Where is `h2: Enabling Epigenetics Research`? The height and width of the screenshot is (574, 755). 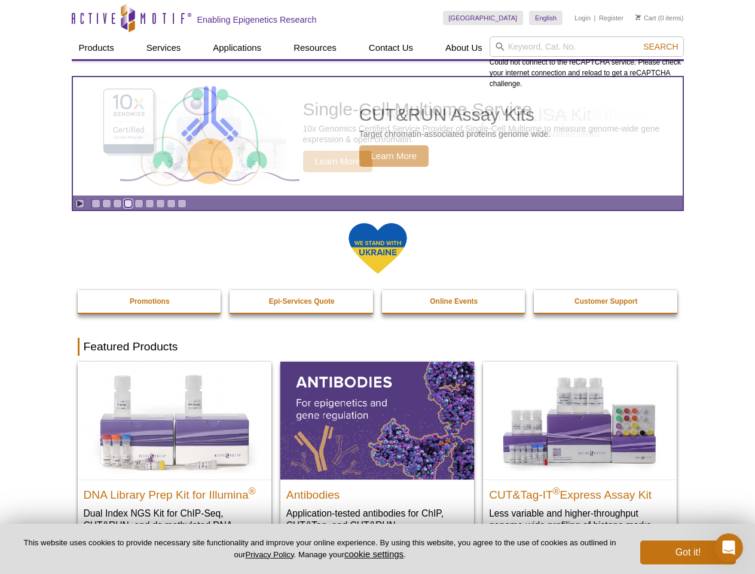 h2: Enabling Epigenetics Research is located at coordinates (257, 20).